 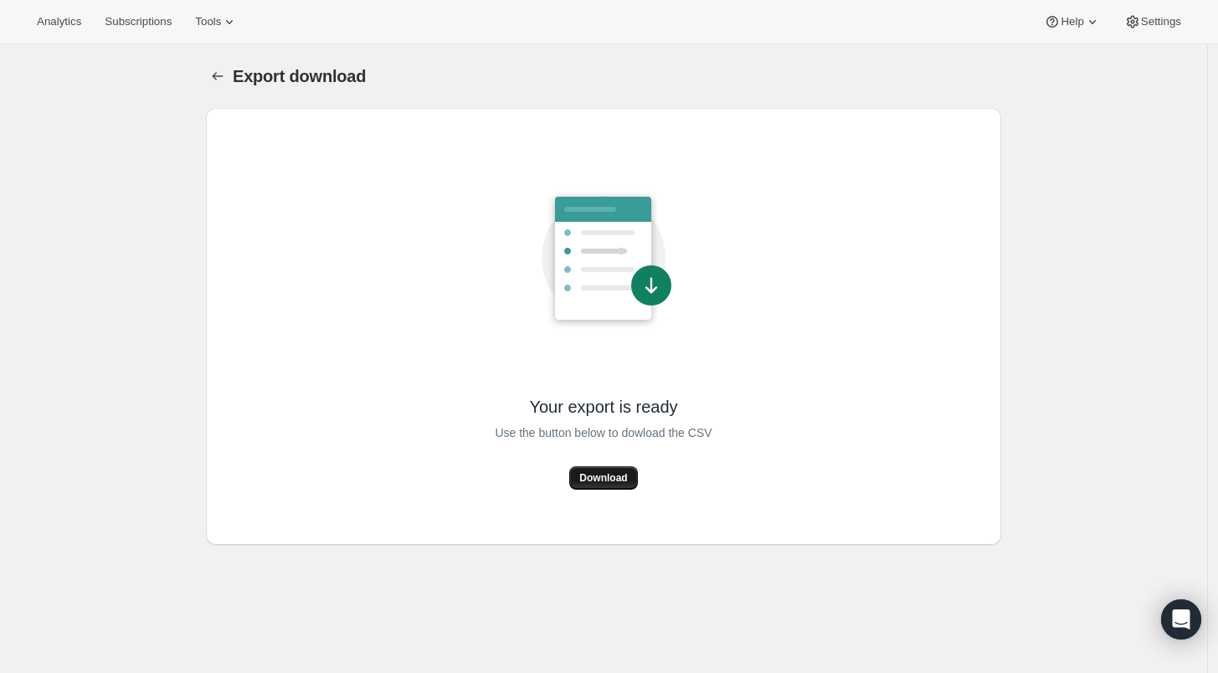 What do you see at coordinates (1071, 22) in the screenshot?
I see `span: Help` at bounding box center [1071, 22].